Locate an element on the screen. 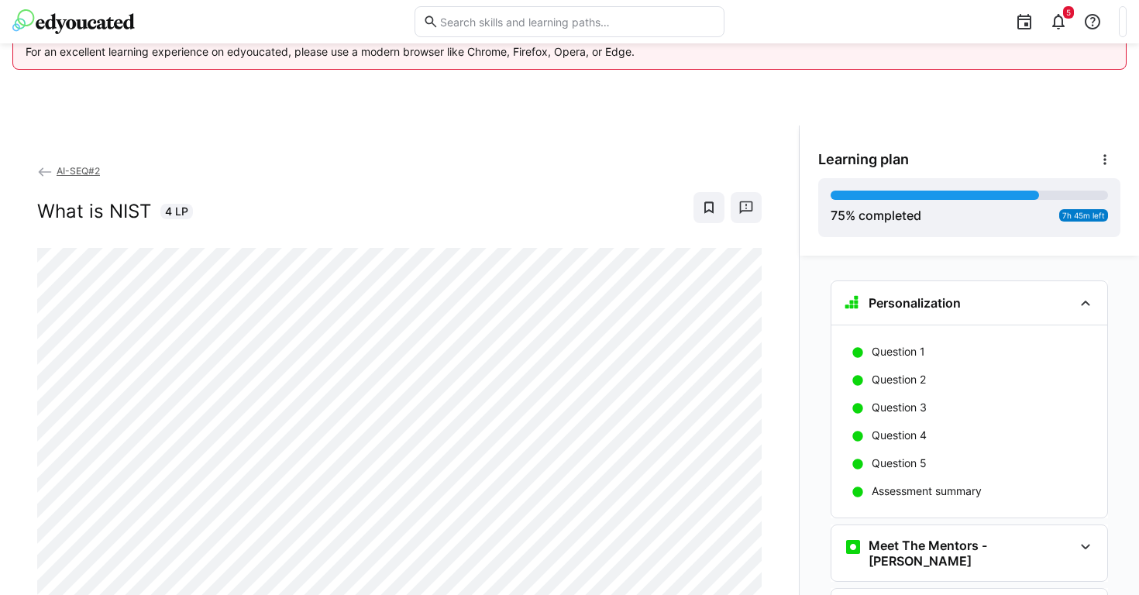 The image size is (1139, 595). p: Question 4 is located at coordinates (899, 435).